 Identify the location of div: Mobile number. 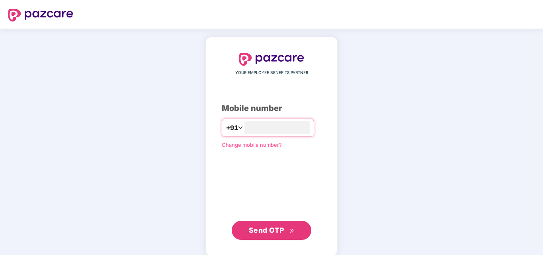
(271, 108).